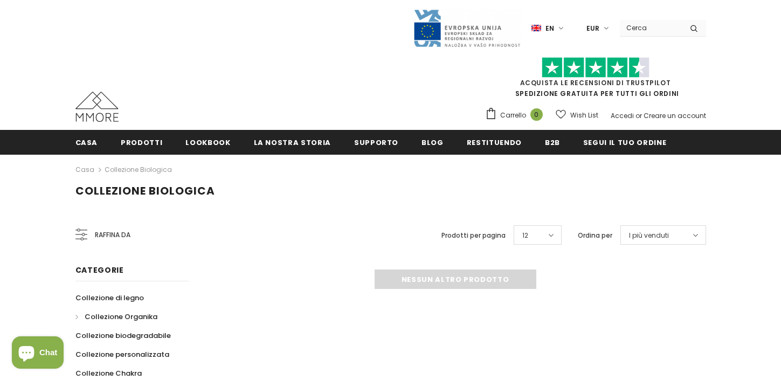 The height and width of the screenshot is (380, 781). Describe the element at coordinates (467, 28) in the screenshot. I see `img: Javni Razpis` at that location.